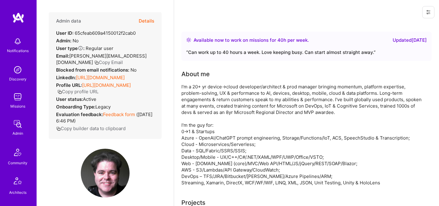 This screenshot has width=439, height=206. What do you see at coordinates (18, 152) in the screenshot?
I see `img: Community` at bounding box center [18, 152].